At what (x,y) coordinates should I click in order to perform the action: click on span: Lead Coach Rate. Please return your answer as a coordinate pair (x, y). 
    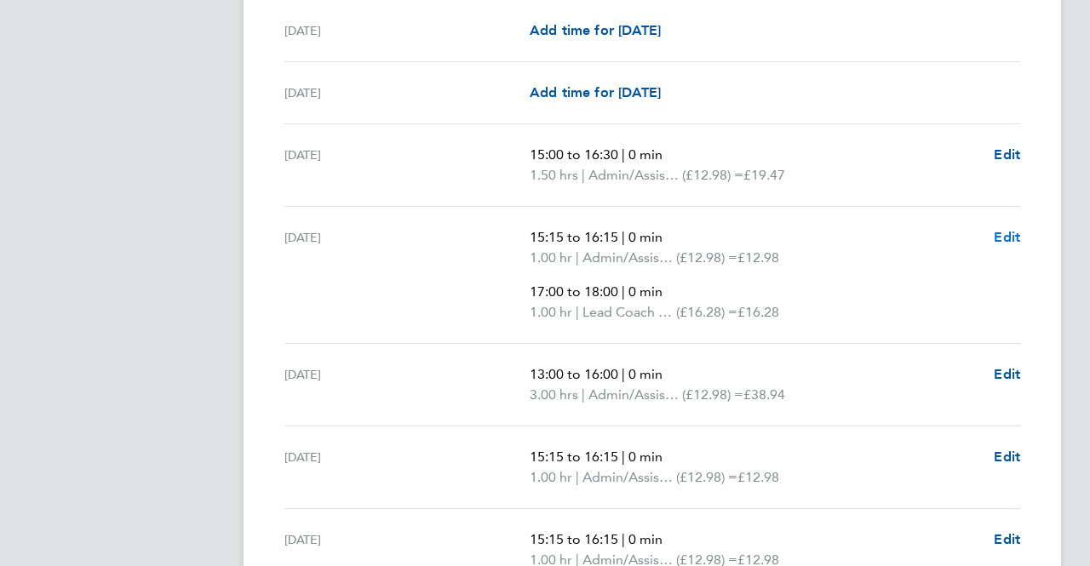
    Looking at the image, I should click on (629, 312).